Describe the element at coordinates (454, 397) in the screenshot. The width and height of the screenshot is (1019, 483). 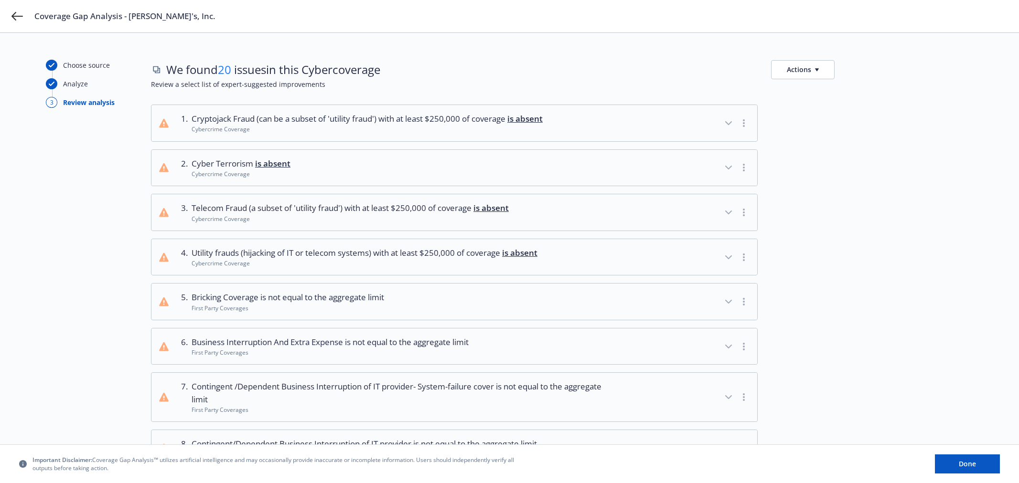
I see `button: 7.Contingent /Dependent Business Interruption of IT provider- System-failure cover is not equal t...` at that location.